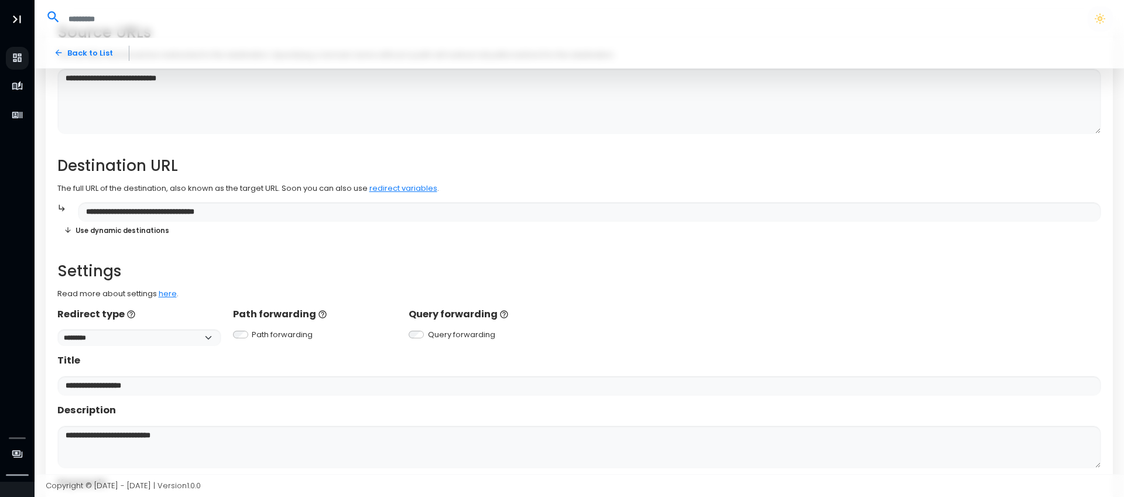 The width and height of the screenshot is (1124, 497). Describe the element at coordinates (579, 271) in the screenshot. I see `h2: Settings` at that location.